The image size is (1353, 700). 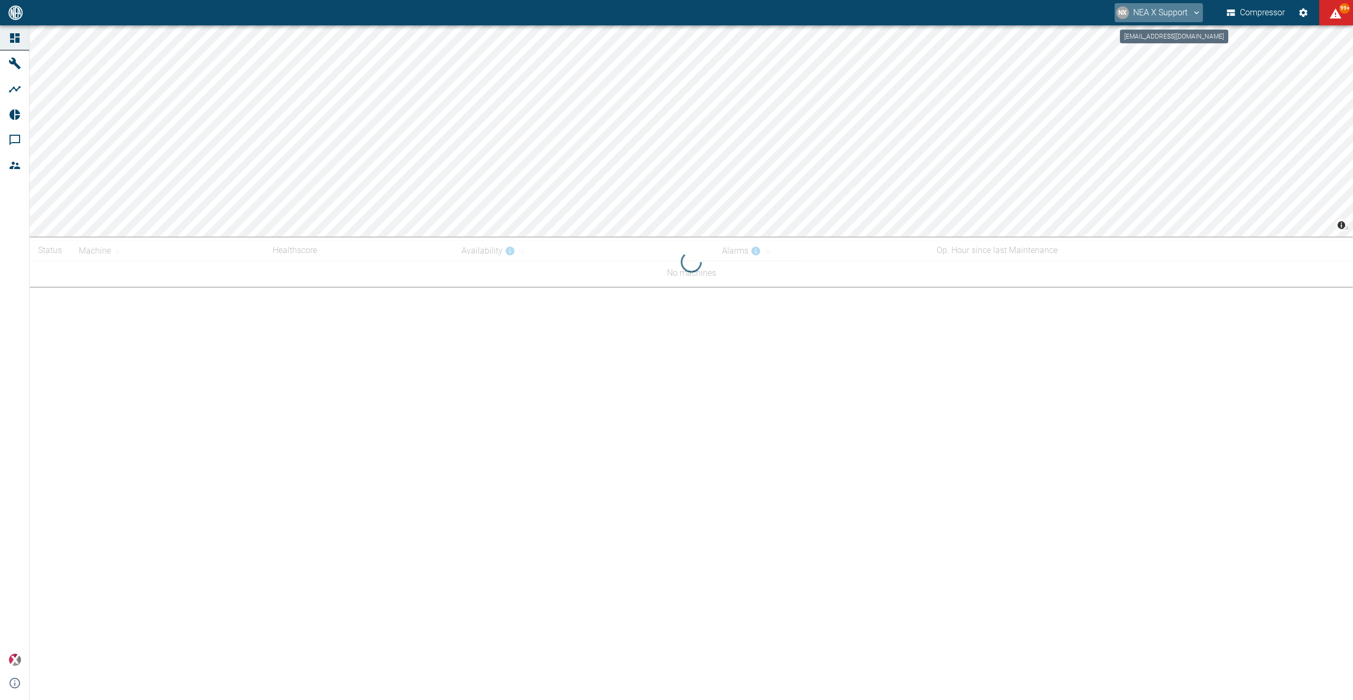 What do you see at coordinates (1304, 13) in the screenshot?
I see `button: Settings` at bounding box center [1304, 13].